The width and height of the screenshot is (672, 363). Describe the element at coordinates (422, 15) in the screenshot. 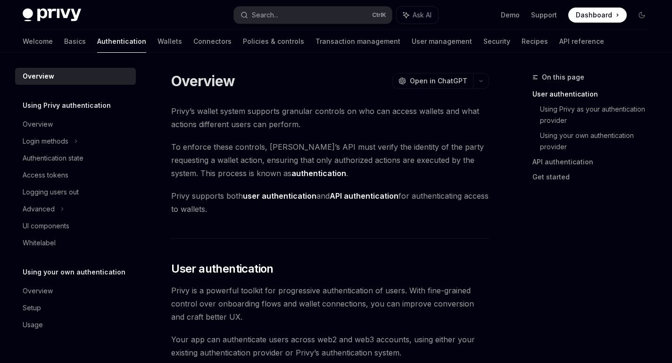

I see `span: Ask AI` at that location.